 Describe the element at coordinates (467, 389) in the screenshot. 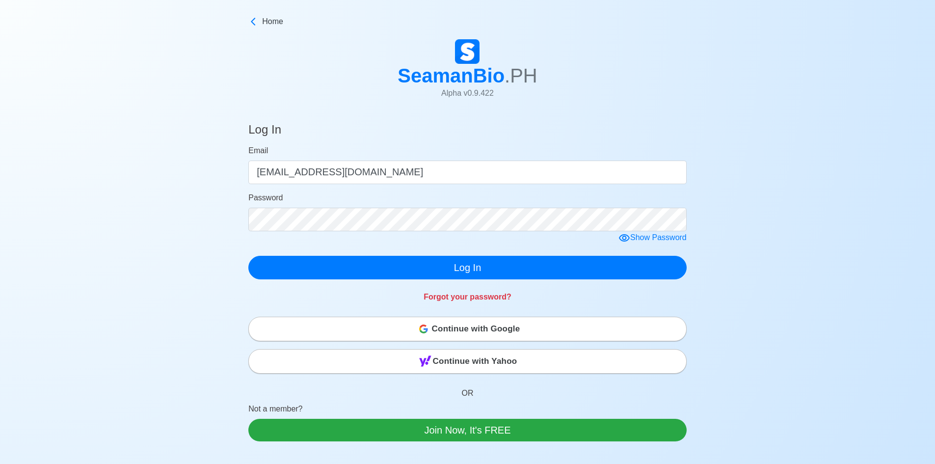

I see `p: OR` at that location.